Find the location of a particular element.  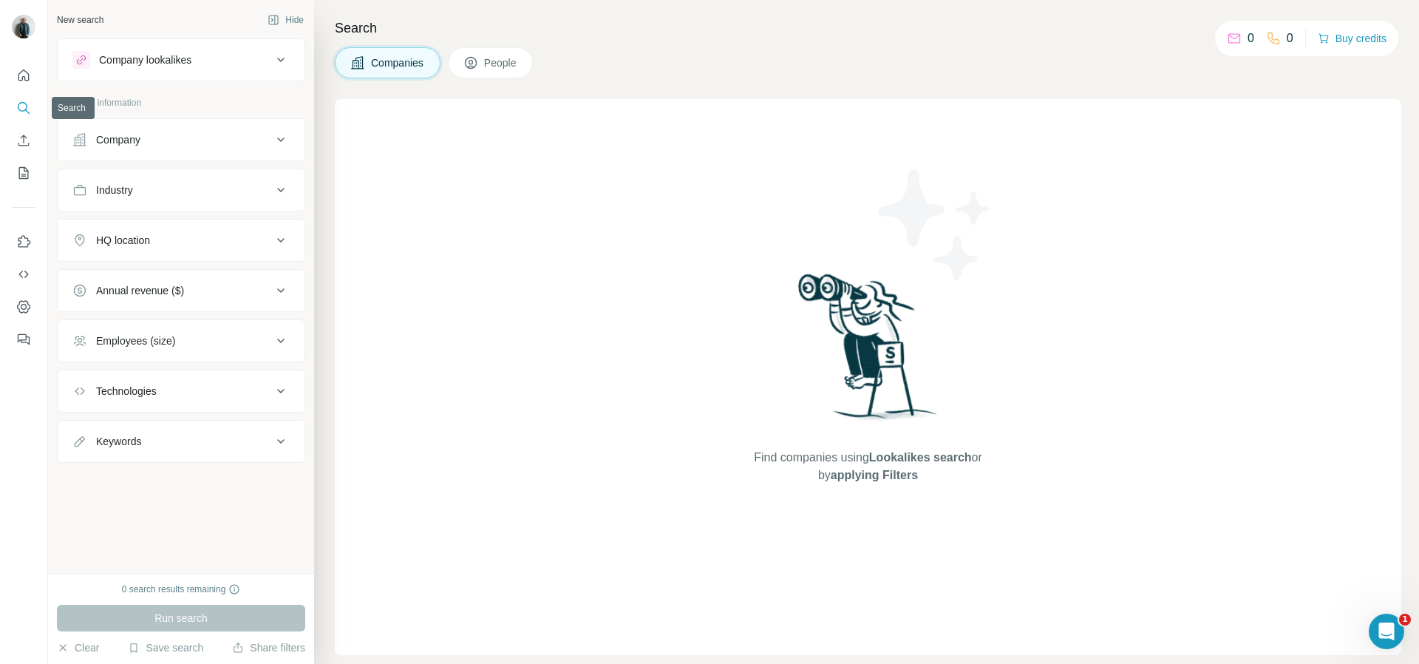

button: Enrich CSV is located at coordinates (24, 140).